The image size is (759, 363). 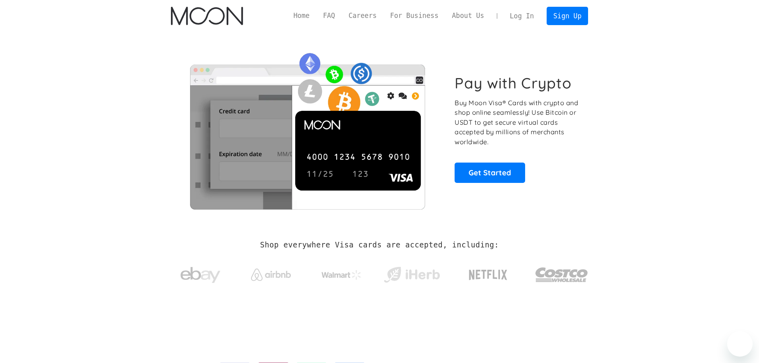 I want to click on a: Walmart, so click(x=341, y=273).